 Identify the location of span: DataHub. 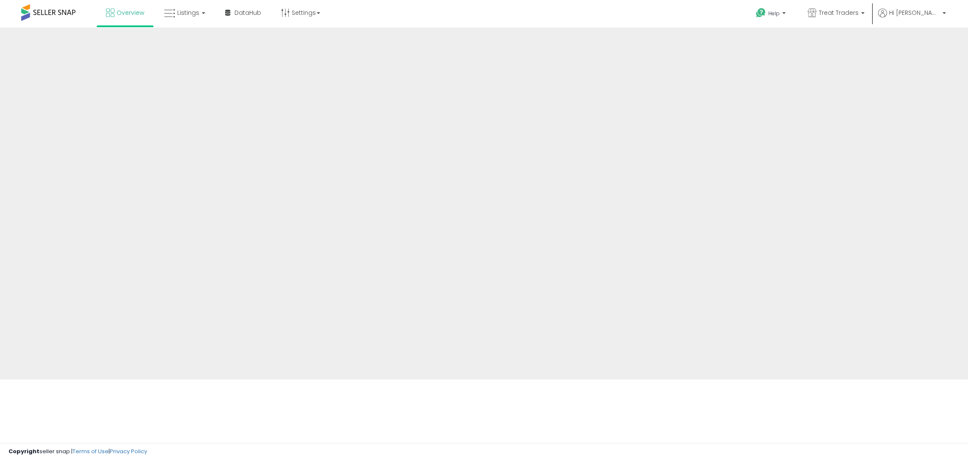
(248, 13).